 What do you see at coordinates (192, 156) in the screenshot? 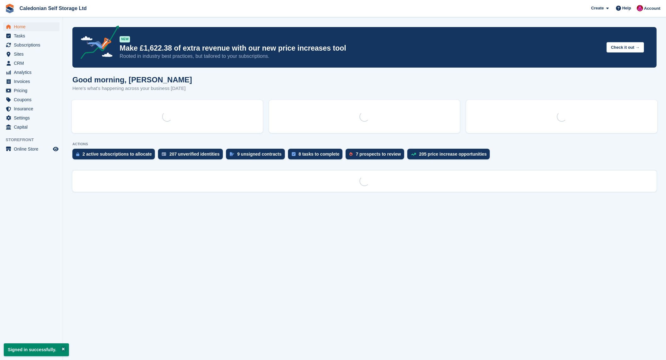
I see `a: 207 unverified identities` at bounding box center [192, 156].